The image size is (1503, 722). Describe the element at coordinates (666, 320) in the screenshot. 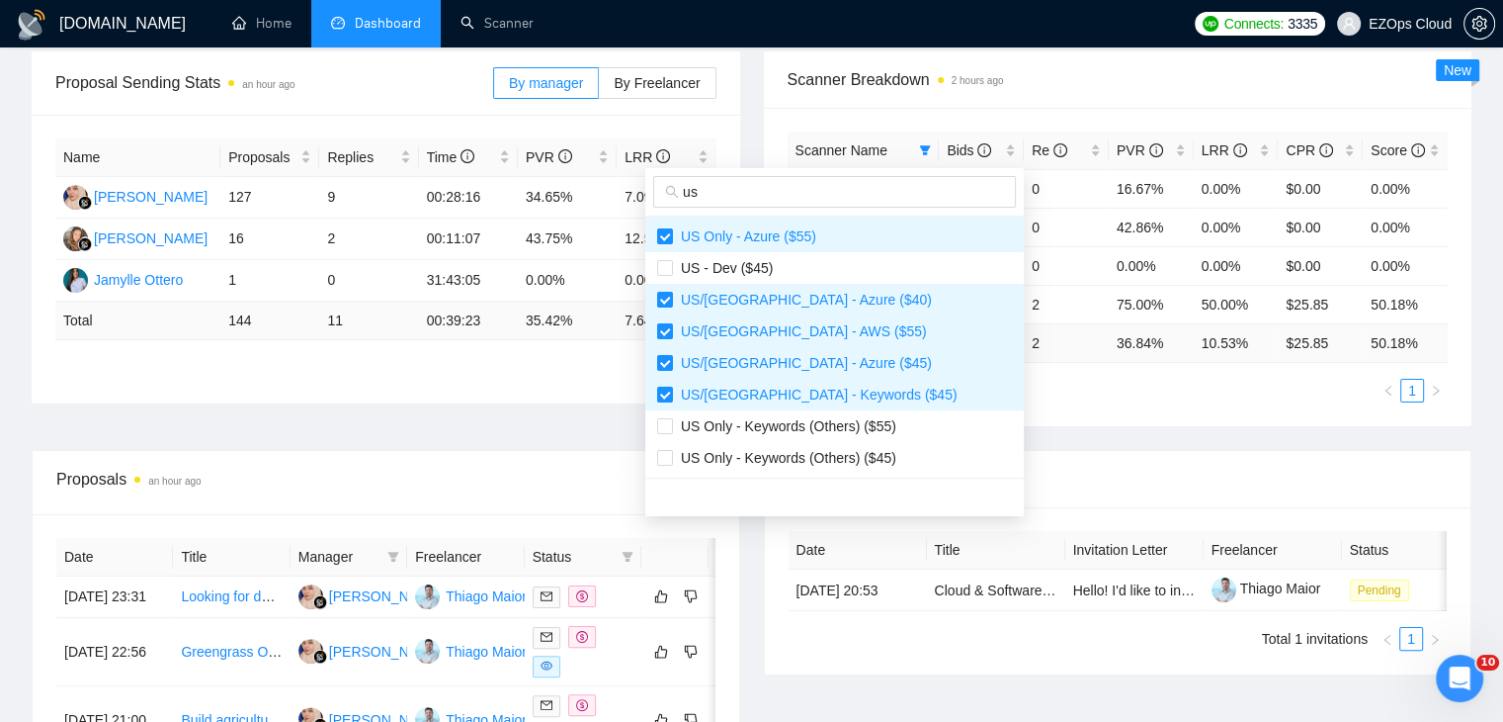

I see `td: 7.64 %` at that location.